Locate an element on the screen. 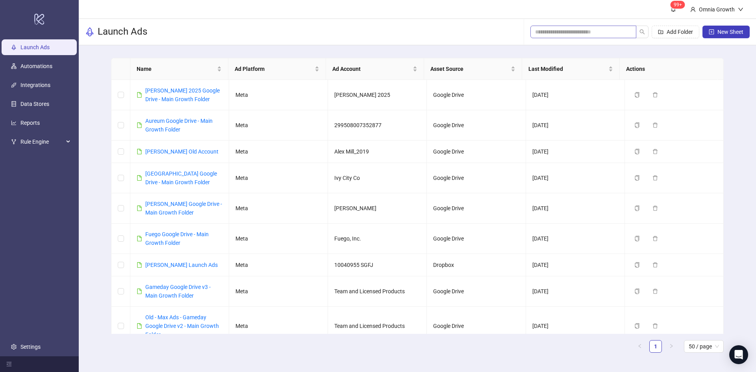 This screenshot has height=372, width=756. span: left is located at coordinates (640, 346).